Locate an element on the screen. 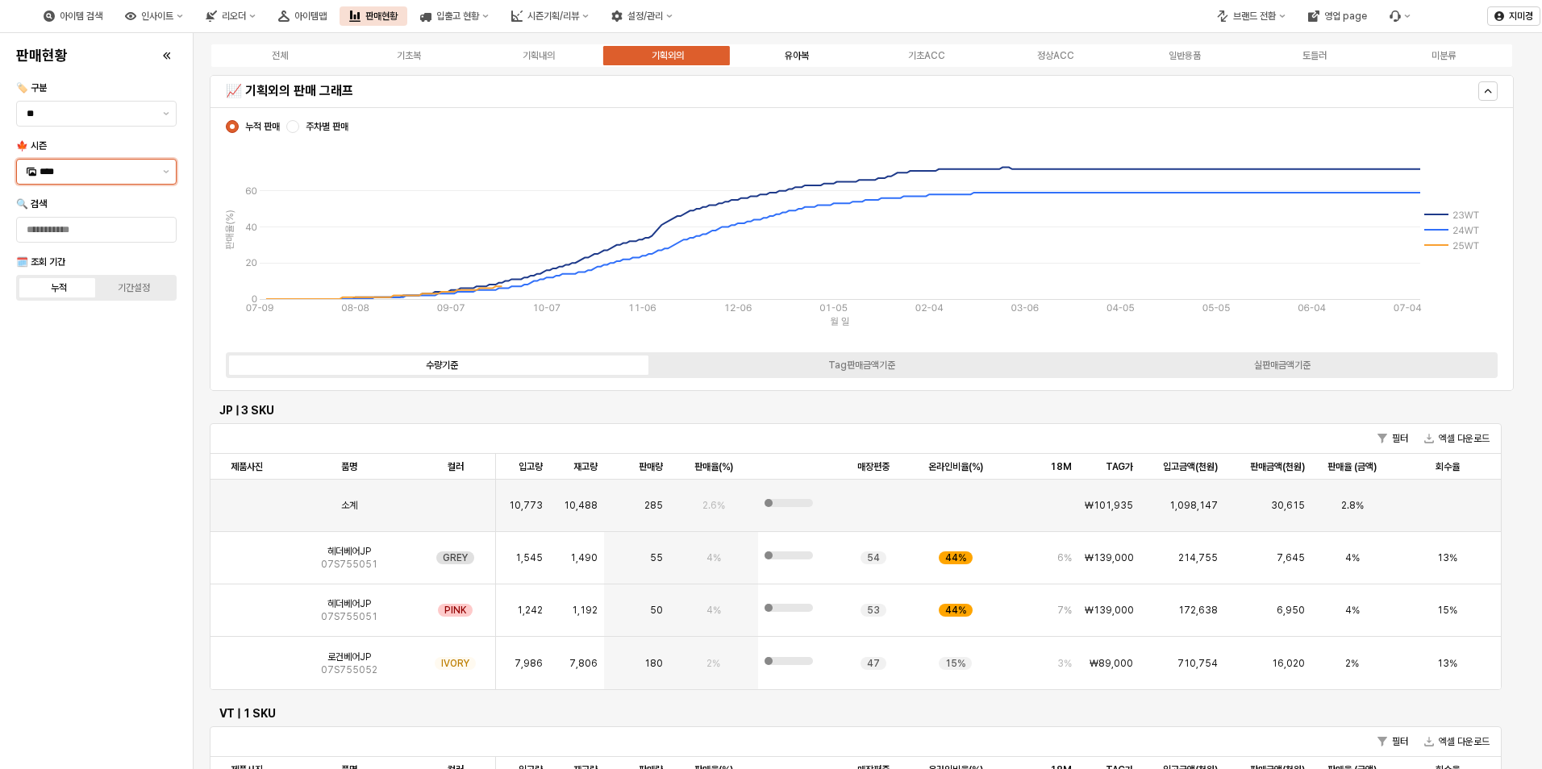 This screenshot has height=769, width=1542. span: 주차별 판매 is located at coordinates (327, 127).